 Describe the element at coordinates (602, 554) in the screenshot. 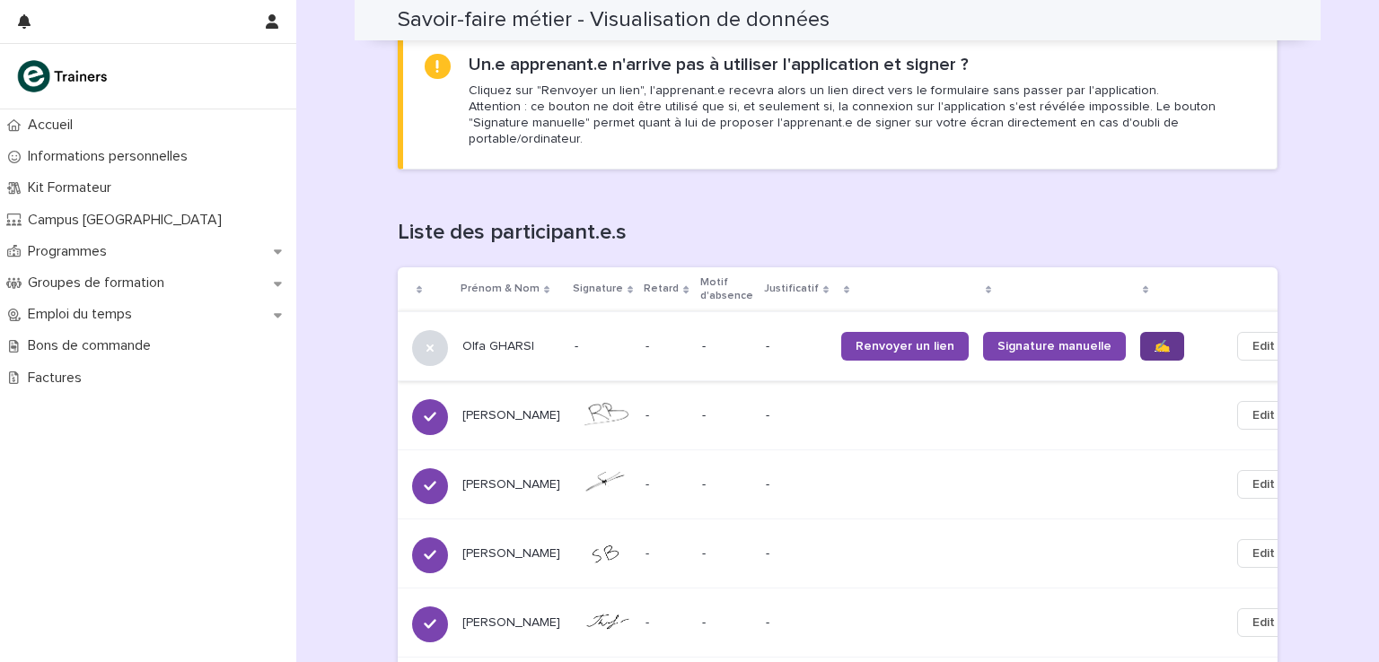

I see `img: 5lZT-KPBI1Byubsr_3rJfcTUdVrknH0h3_1G8FNSME8` at that location.